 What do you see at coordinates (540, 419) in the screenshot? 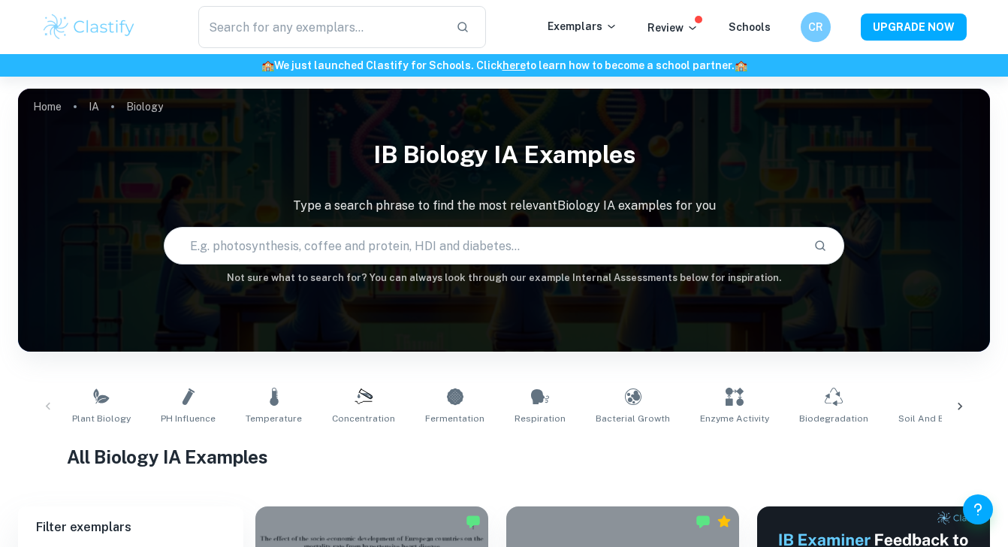
I see `span: Respiration` at bounding box center [540, 419].